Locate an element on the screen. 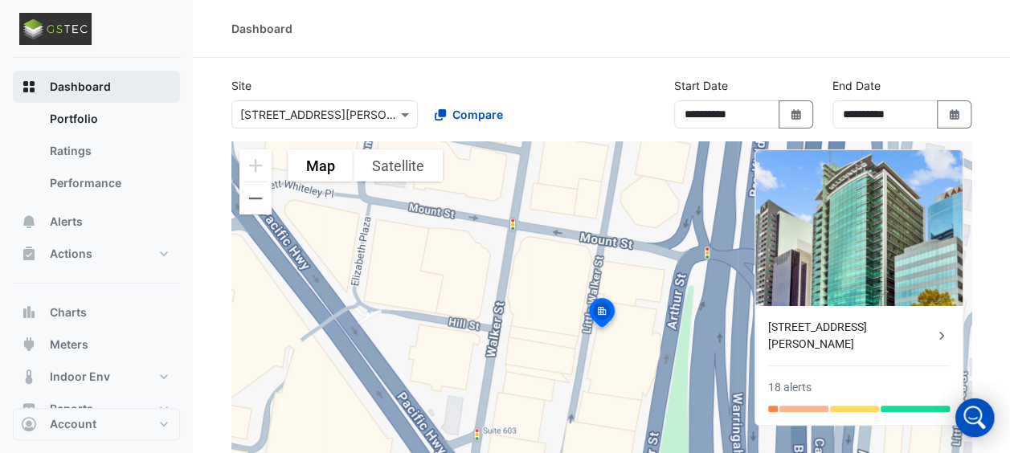 This screenshot has height=453, width=1010. button: Indoor Env is located at coordinates (96, 377).